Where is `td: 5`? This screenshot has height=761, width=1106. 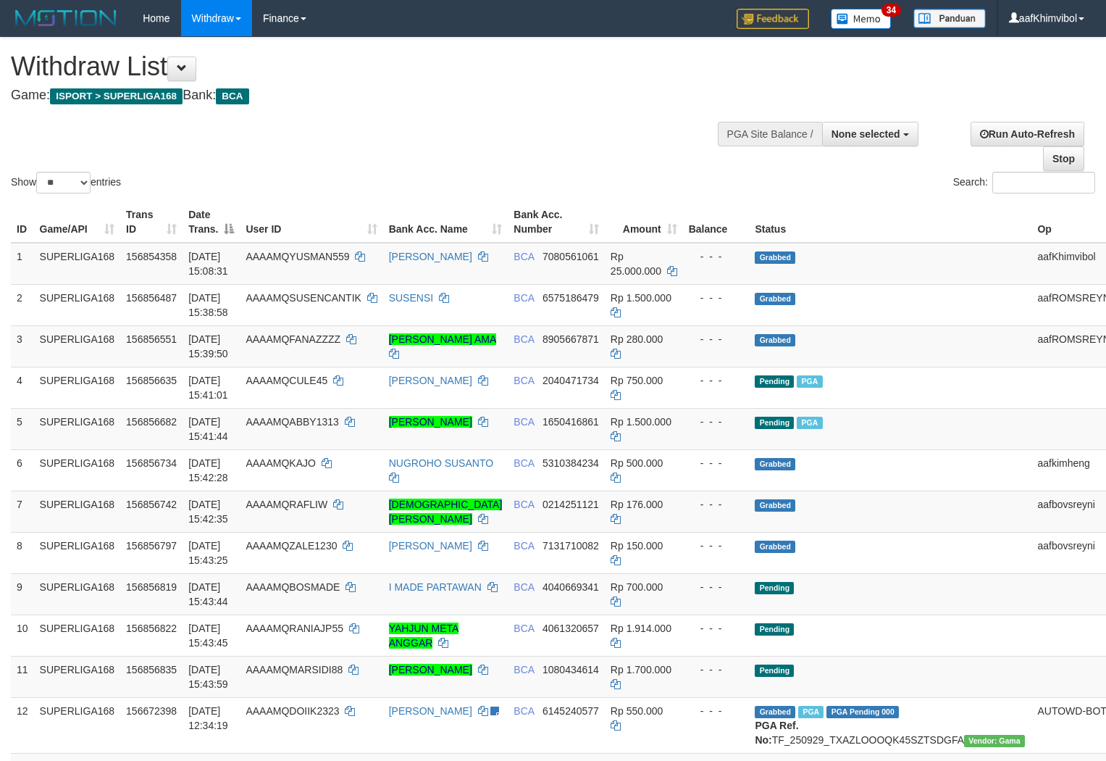
td: 5 is located at coordinates (22, 428).